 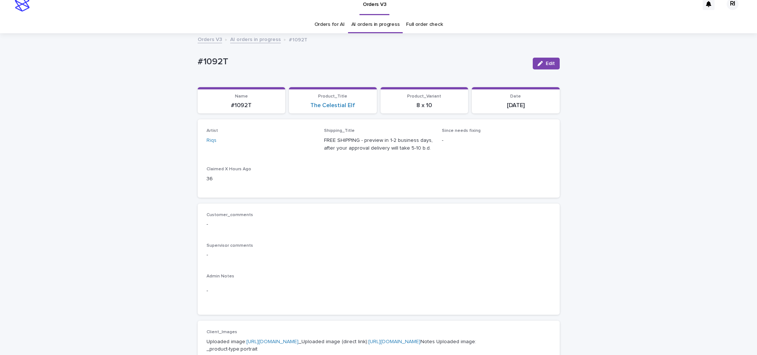 What do you see at coordinates (550, 64) in the screenshot?
I see `span: Edit` at bounding box center [550, 64].